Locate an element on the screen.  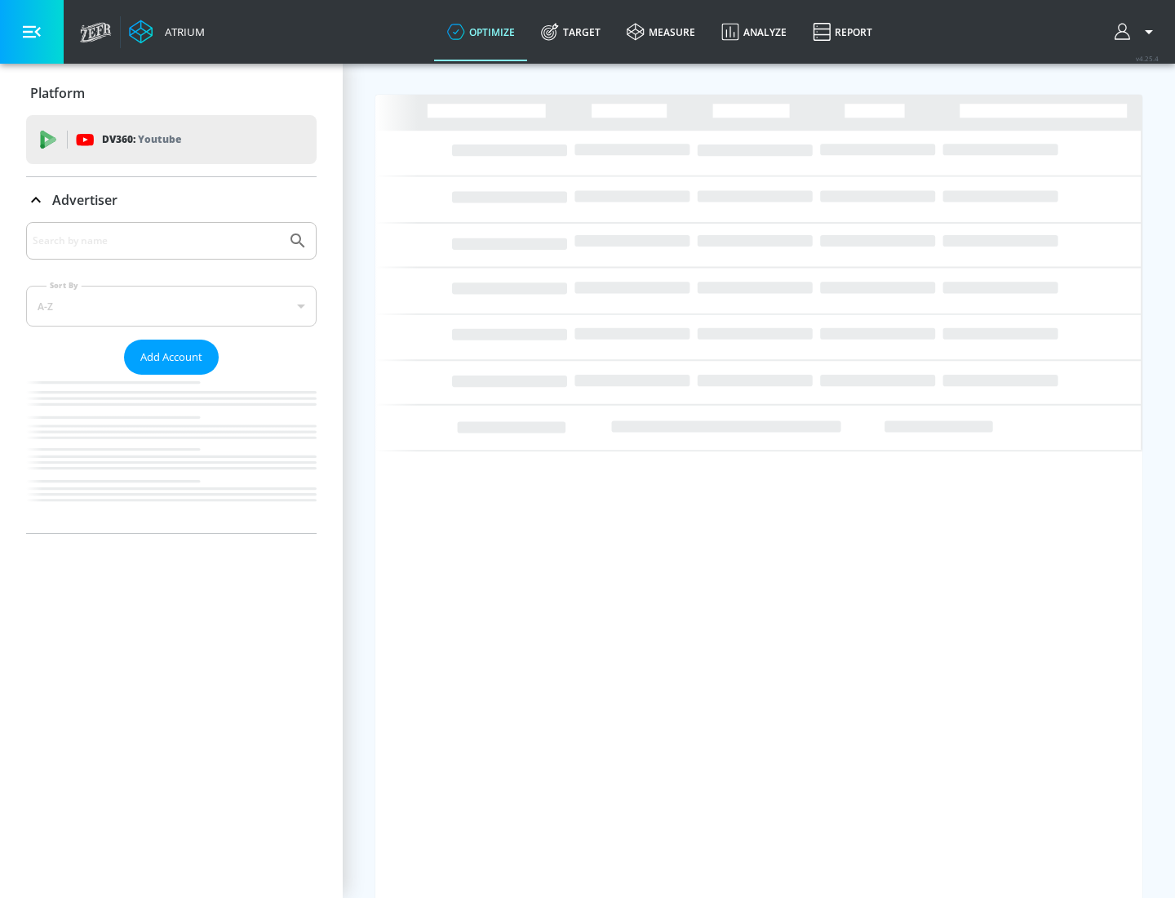
div: Atrium is located at coordinates (181, 32).